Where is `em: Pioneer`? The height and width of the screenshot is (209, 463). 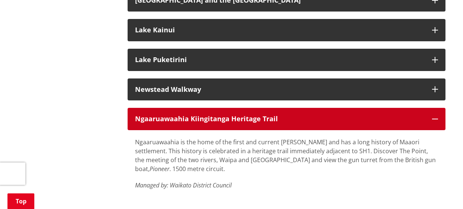 em: Pioneer is located at coordinates (159, 169).